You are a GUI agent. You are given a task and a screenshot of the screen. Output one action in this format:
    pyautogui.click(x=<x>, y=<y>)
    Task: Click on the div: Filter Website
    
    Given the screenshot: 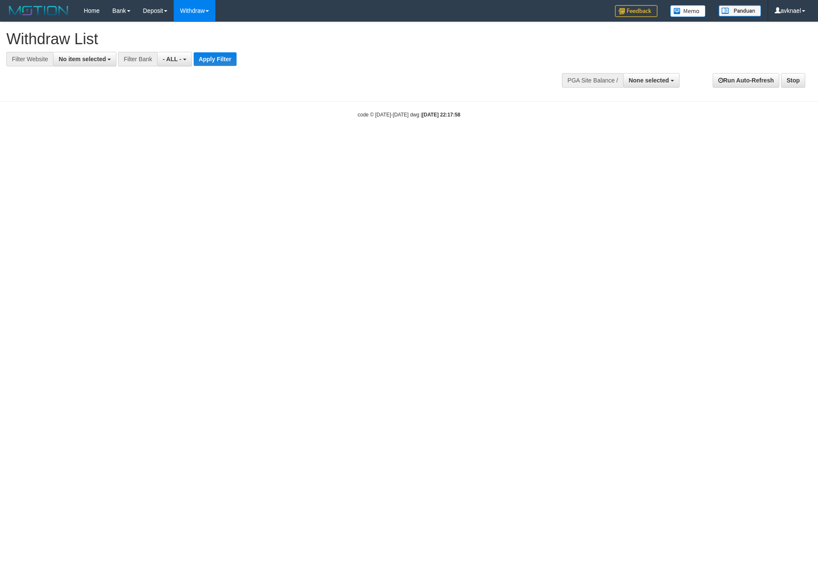 What is the action you would take?
    pyautogui.click(x=30, y=59)
    